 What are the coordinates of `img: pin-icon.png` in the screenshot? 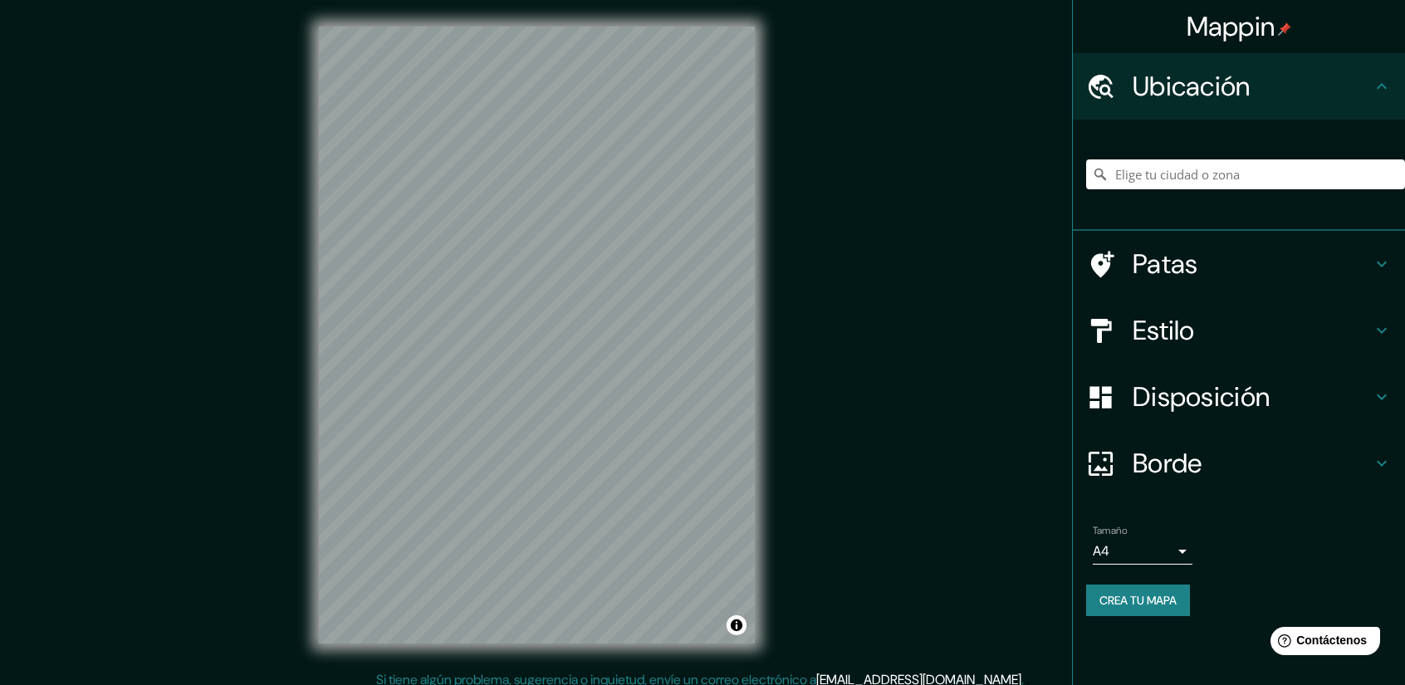 It's located at (1285, 29).